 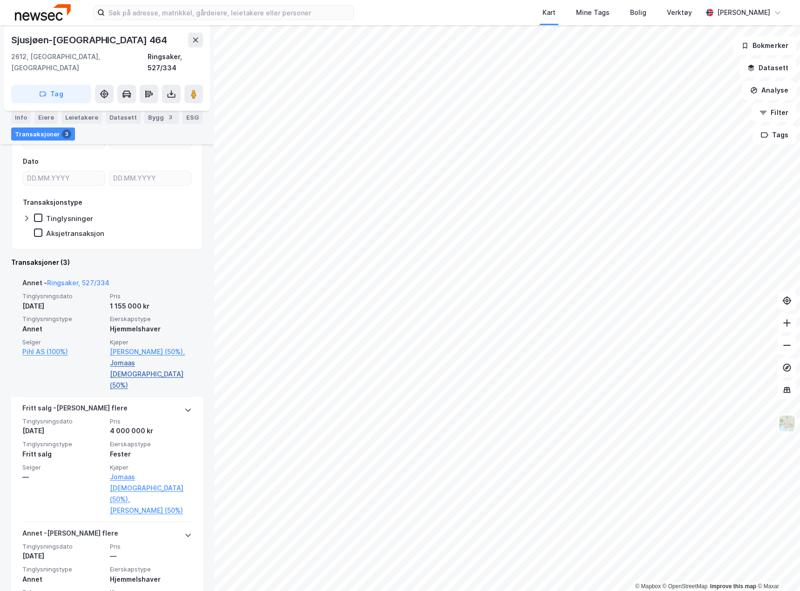 What do you see at coordinates (769, 90) in the screenshot?
I see `button: Analyse` at bounding box center [769, 90].